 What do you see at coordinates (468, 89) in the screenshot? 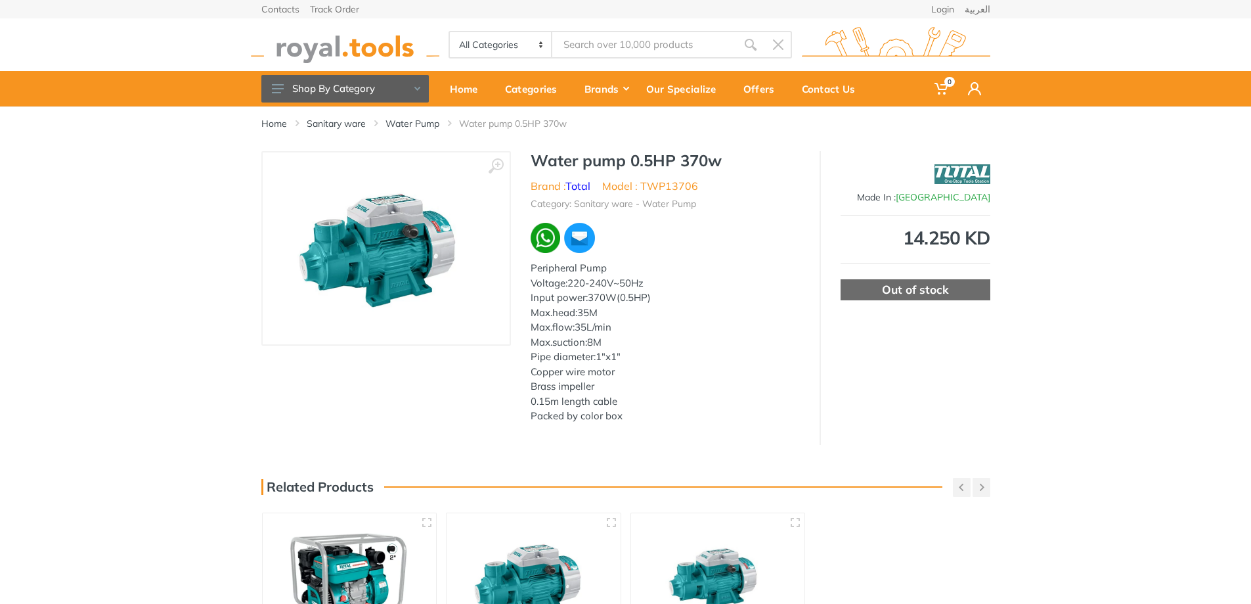
I see `div: Home` at bounding box center [468, 89].